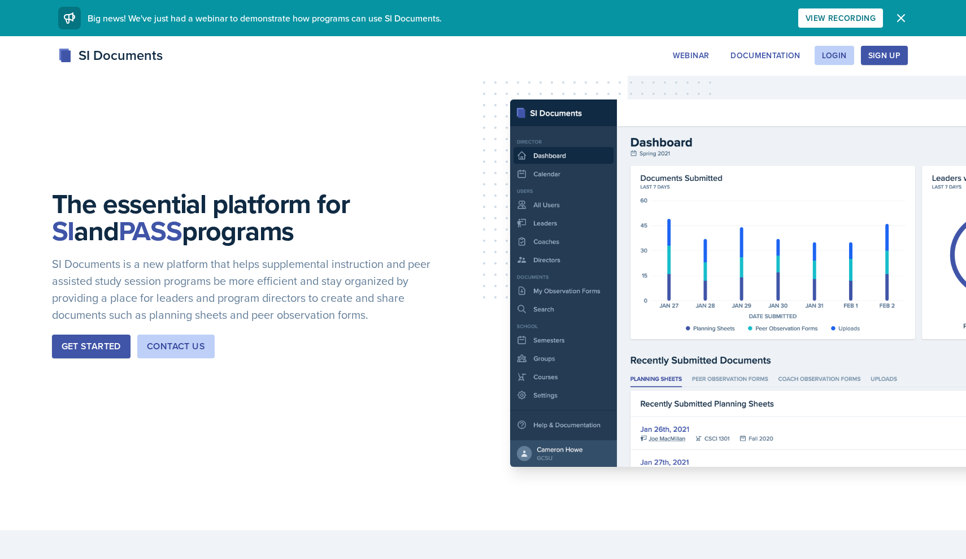 The height and width of the screenshot is (559, 966). What do you see at coordinates (91, 346) in the screenshot?
I see `button: Get Started` at bounding box center [91, 346].